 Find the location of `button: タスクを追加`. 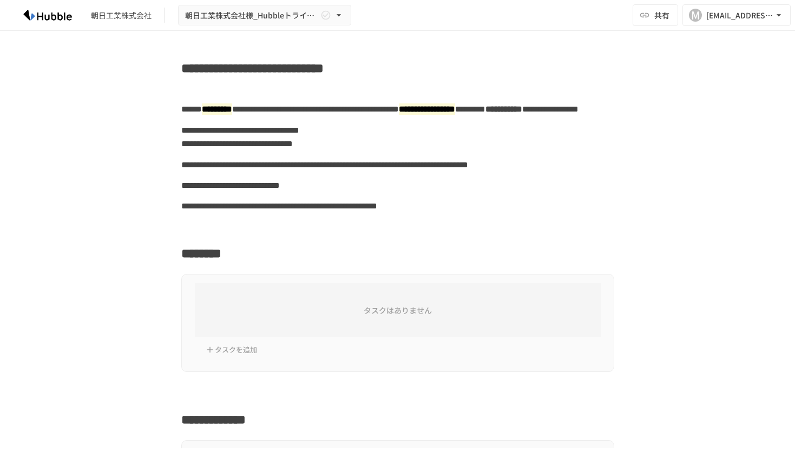

button: タスクを追加 is located at coordinates (231, 349).